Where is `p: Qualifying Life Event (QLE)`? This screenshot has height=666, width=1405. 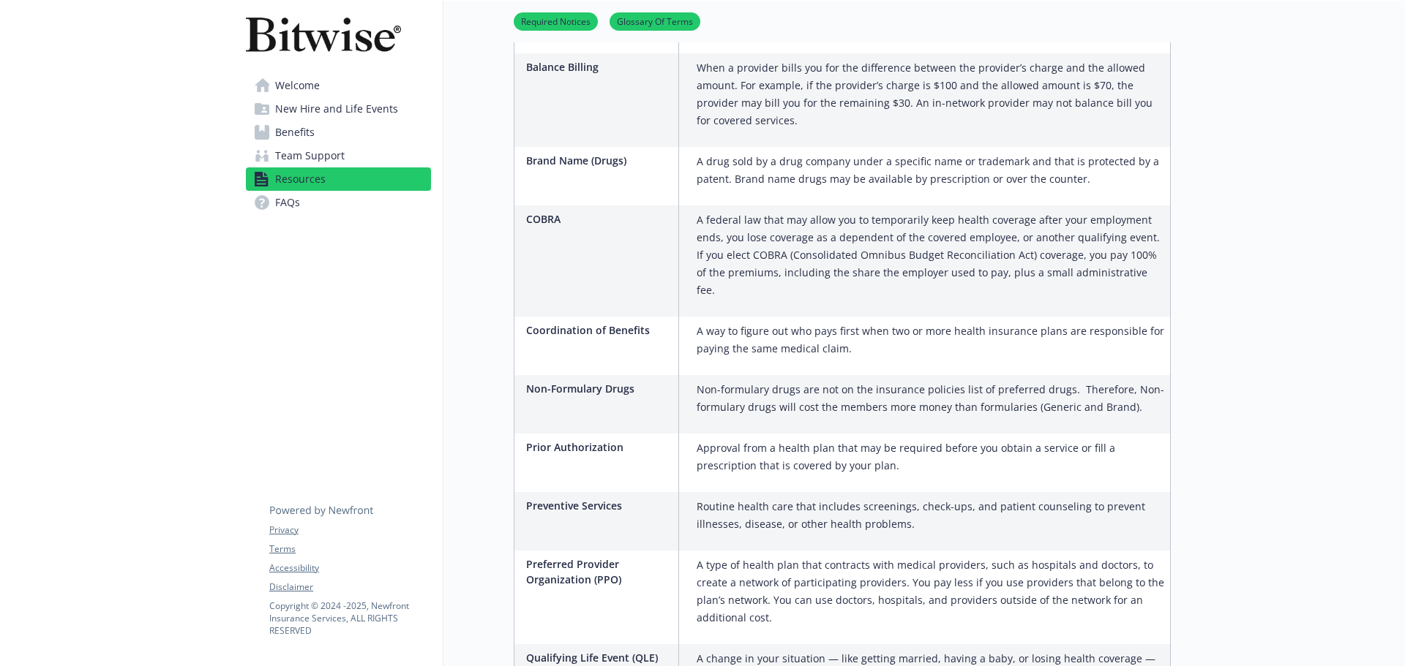
p: Qualifying Life Event (QLE) is located at coordinates (599, 658).